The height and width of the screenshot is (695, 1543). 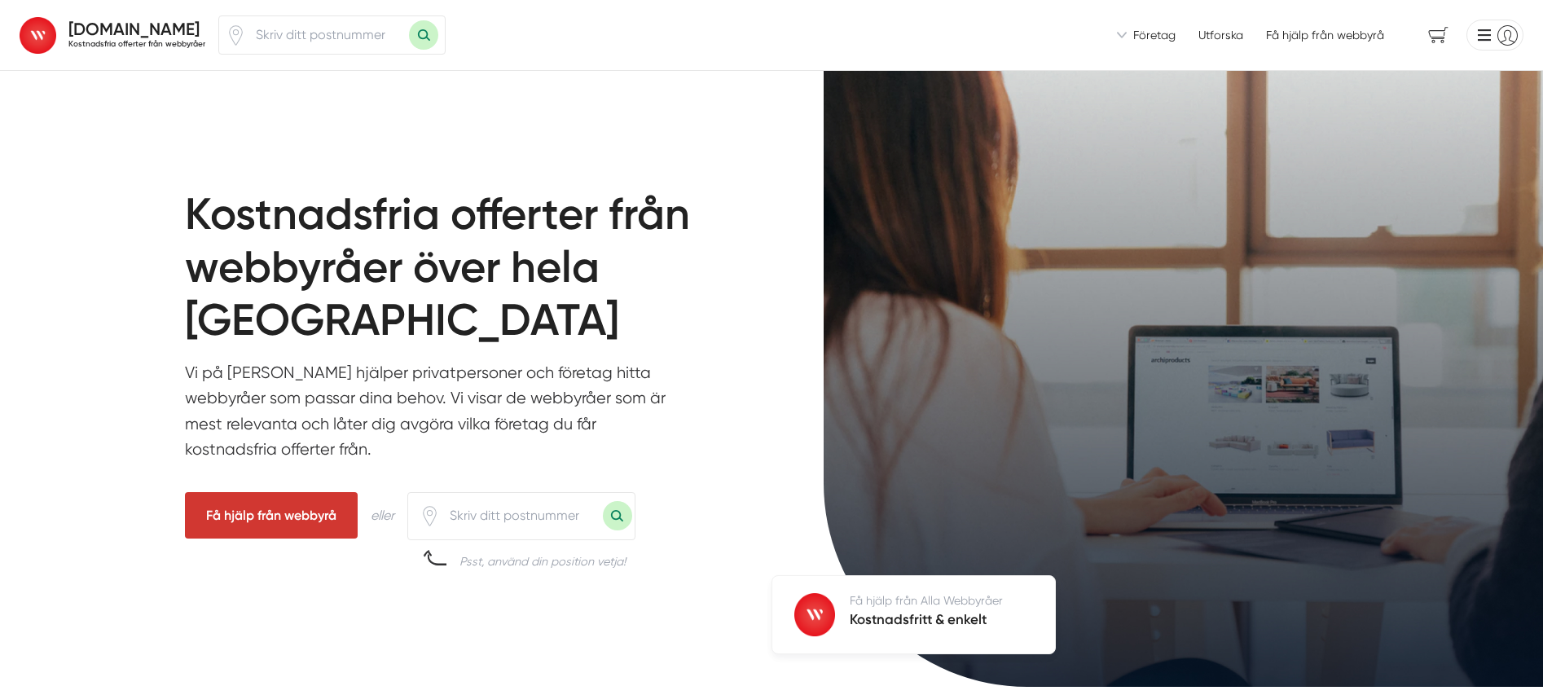 I want to click on a: Utforska, so click(x=1220, y=35).